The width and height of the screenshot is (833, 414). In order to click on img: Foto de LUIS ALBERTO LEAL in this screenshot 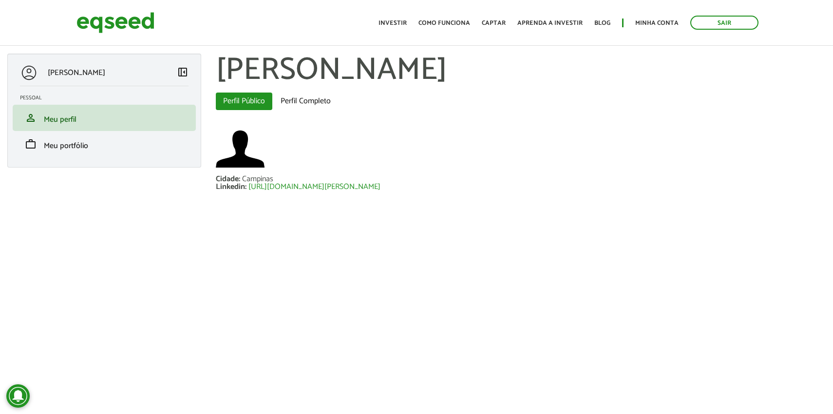, I will do `click(240, 149)`.